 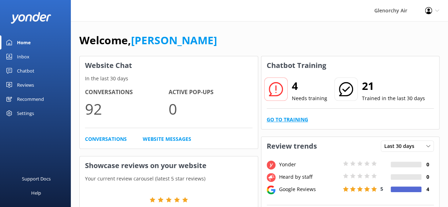 What do you see at coordinates (106, 139) in the screenshot?
I see `a: Conversations` at bounding box center [106, 139].